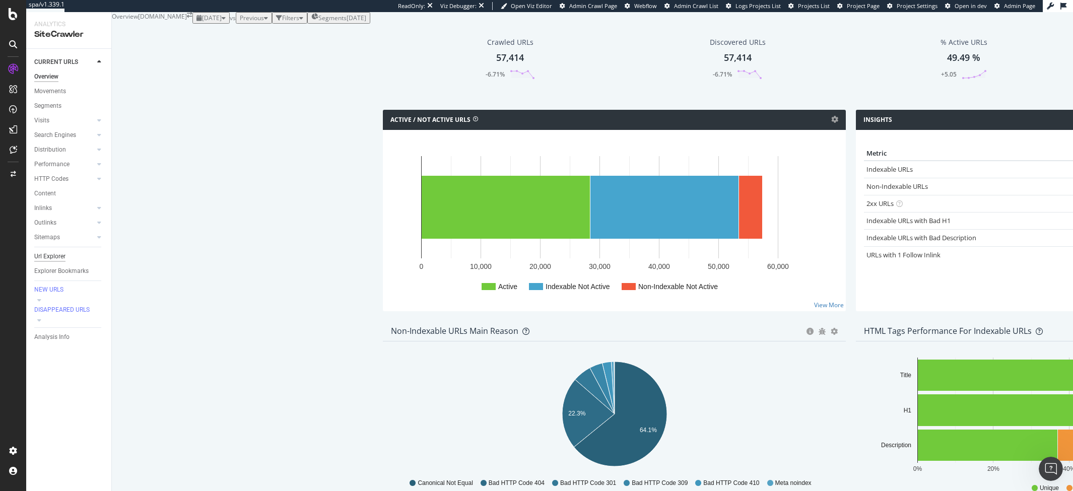 The height and width of the screenshot is (491, 1073). What do you see at coordinates (45, 223) in the screenshot?
I see `div: Outlinks` at bounding box center [45, 223].